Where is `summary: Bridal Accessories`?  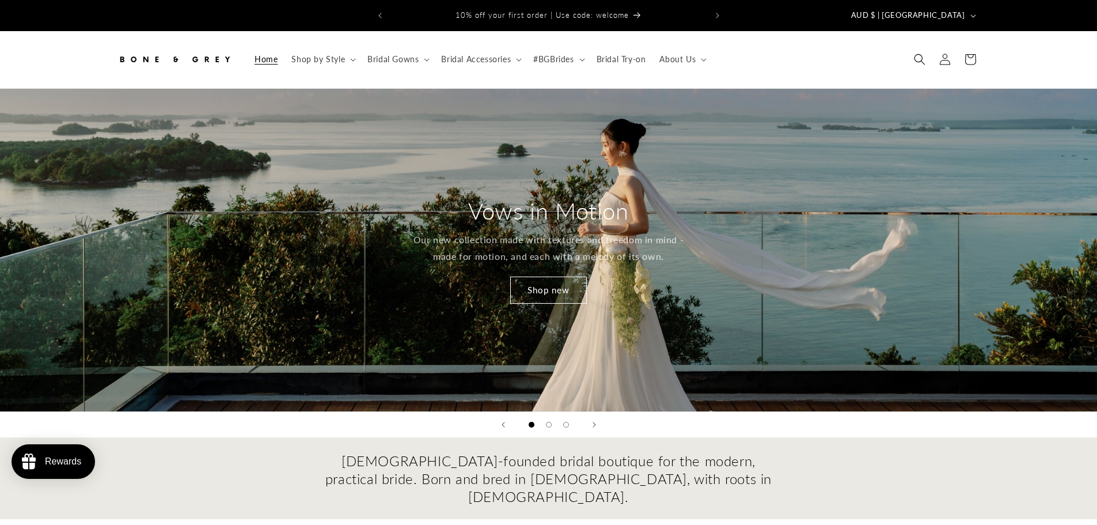
summary: Bridal Accessories is located at coordinates (480, 59).